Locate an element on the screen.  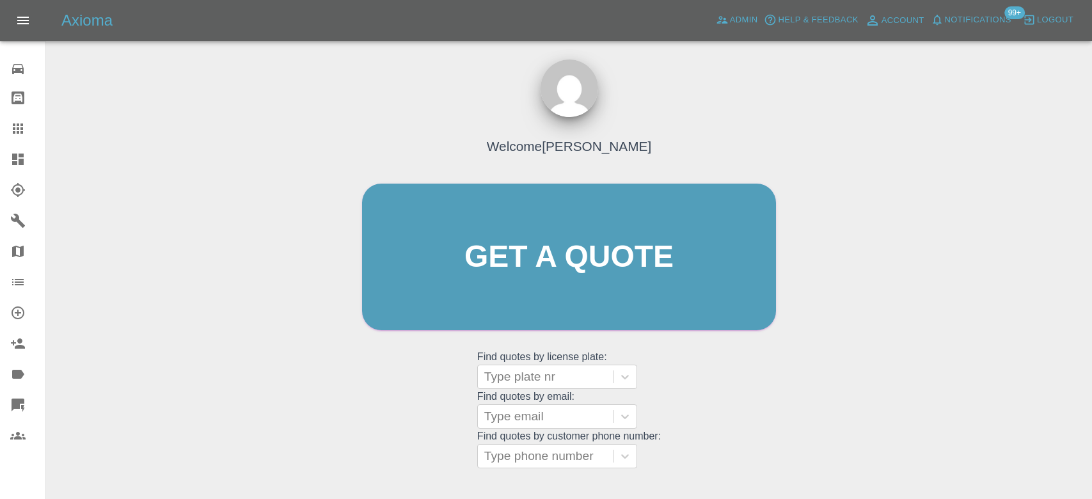
button: Notifications is located at coordinates (971, 20).